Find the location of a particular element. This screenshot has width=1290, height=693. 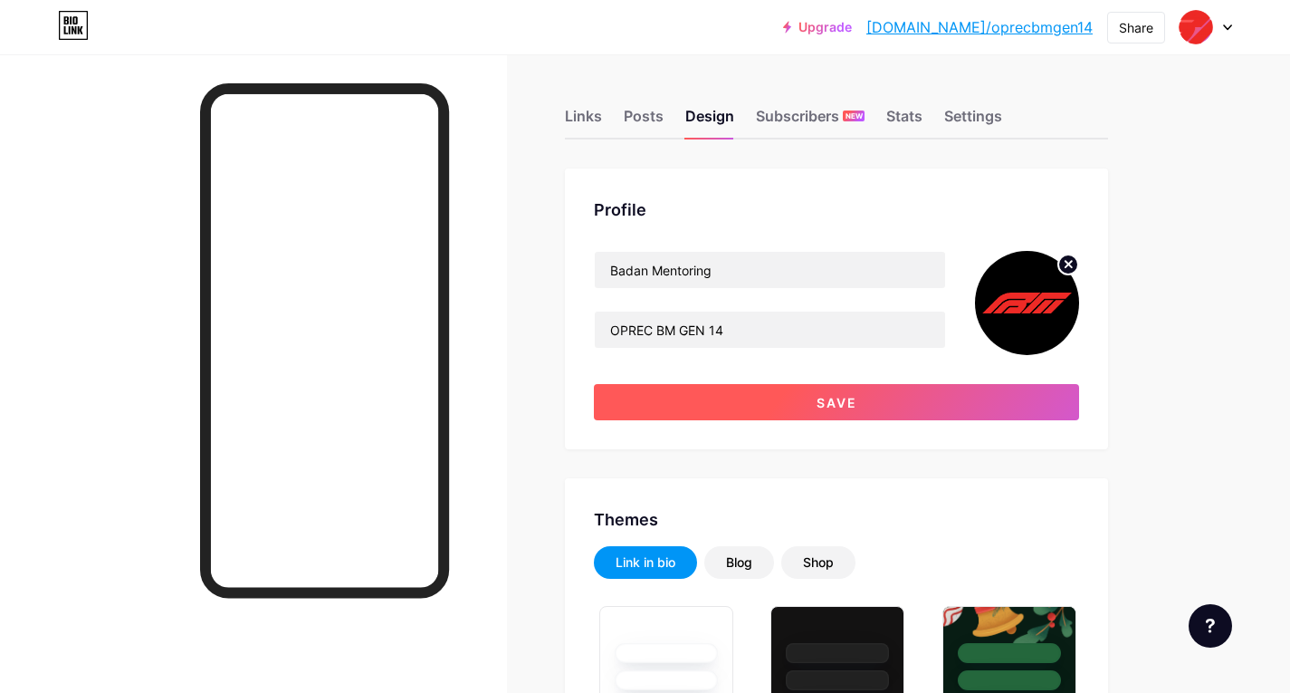

input: Name is located at coordinates (770, 270).